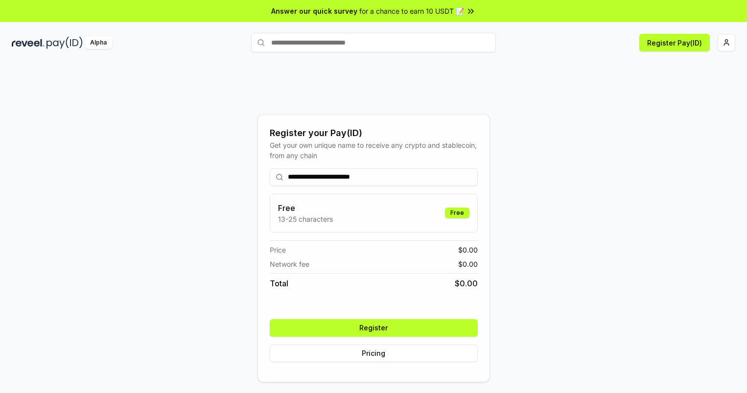 This screenshot has height=393, width=747. Describe the element at coordinates (374, 133) in the screenshot. I see `div: Register your Pay(ID)` at that location.